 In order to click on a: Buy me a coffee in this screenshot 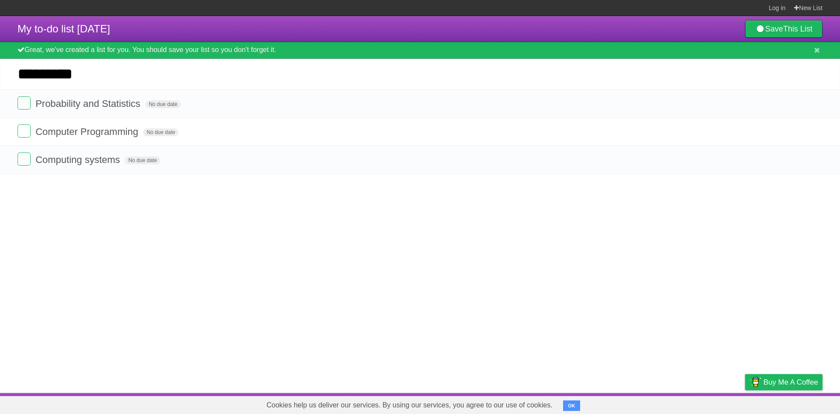, I will do `click(784, 382)`.